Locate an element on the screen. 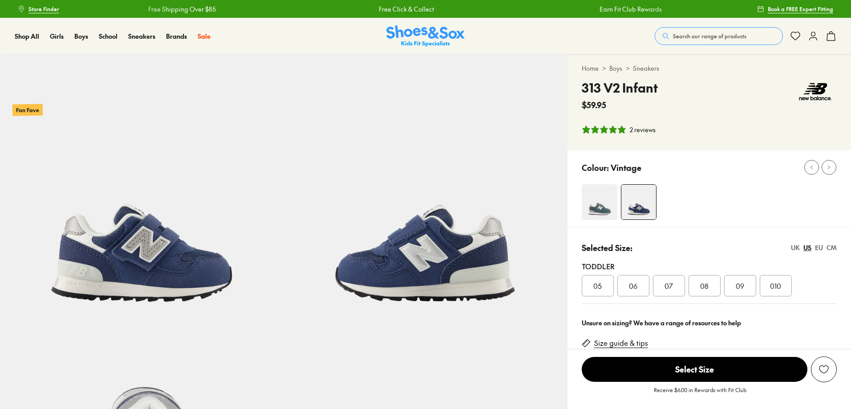  a: Store Finder is located at coordinates (38, 9).